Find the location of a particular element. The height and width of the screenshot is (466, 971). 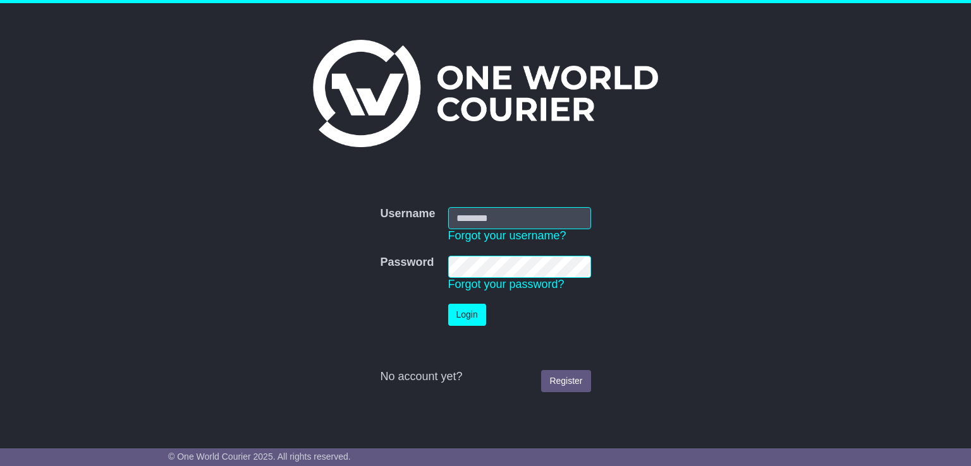

label: Password is located at coordinates (406, 263).